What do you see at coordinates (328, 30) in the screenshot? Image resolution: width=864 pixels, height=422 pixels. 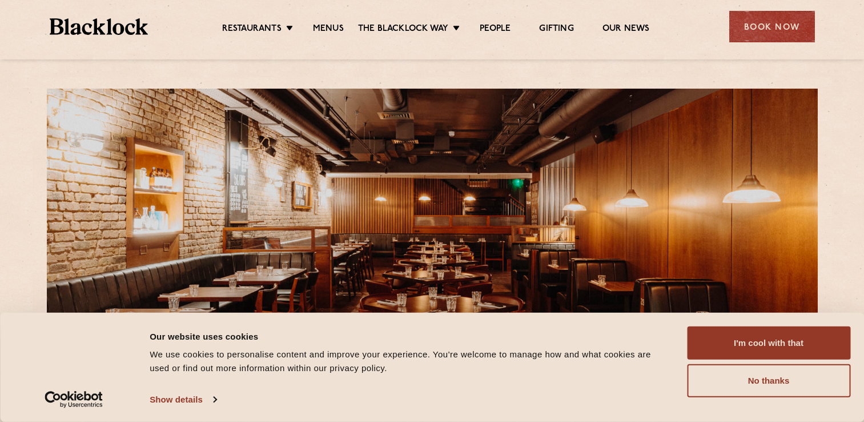 I see `a: Menus` at bounding box center [328, 30].